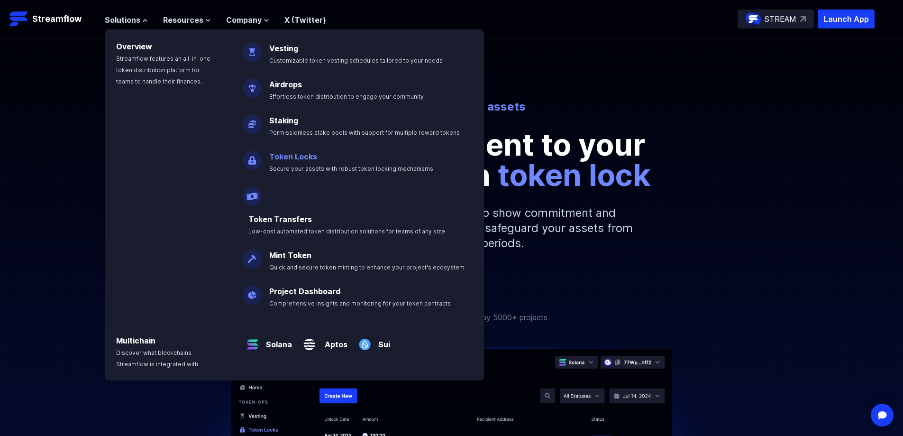  What do you see at coordinates (122, 20) in the screenshot?
I see `span: Solutions` at bounding box center [122, 20].